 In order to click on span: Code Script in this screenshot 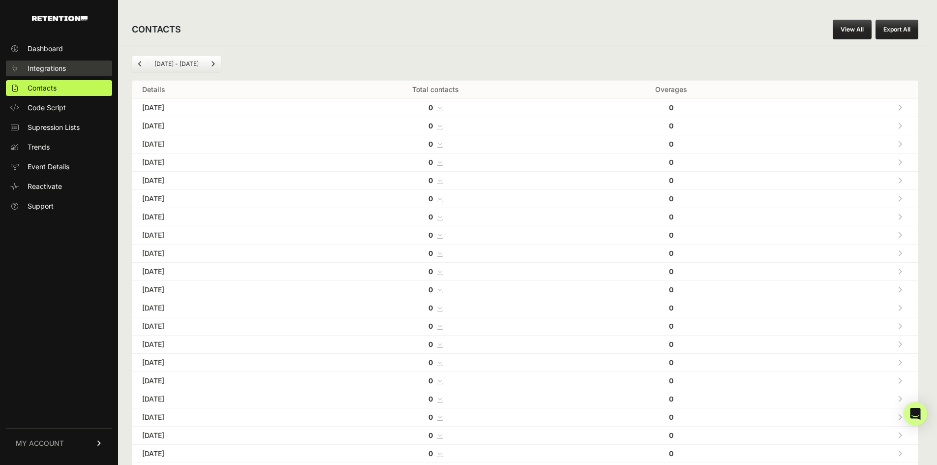, I will do `click(47, 108)`.